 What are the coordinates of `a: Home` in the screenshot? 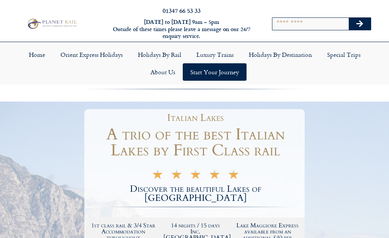 It's located at (37, 55).